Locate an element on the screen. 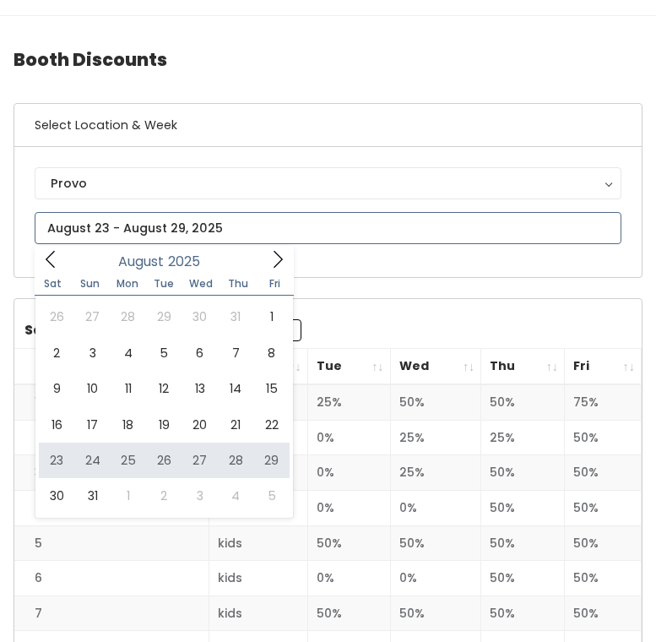 This screenshot has width=656, height=642. label: Search: is located at coordinates (163, 330).